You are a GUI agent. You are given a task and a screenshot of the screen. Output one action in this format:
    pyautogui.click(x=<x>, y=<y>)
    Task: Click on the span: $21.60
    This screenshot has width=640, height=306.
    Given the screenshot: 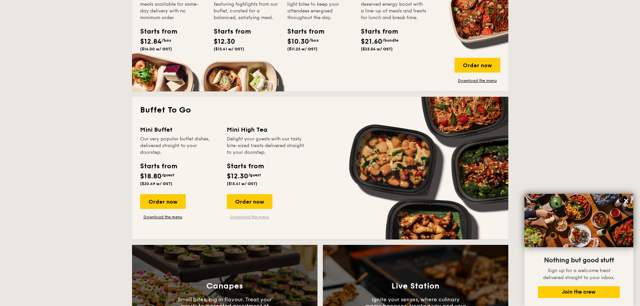 What is the action you would take?
    pyautogui.click(x=372, y=42)
    